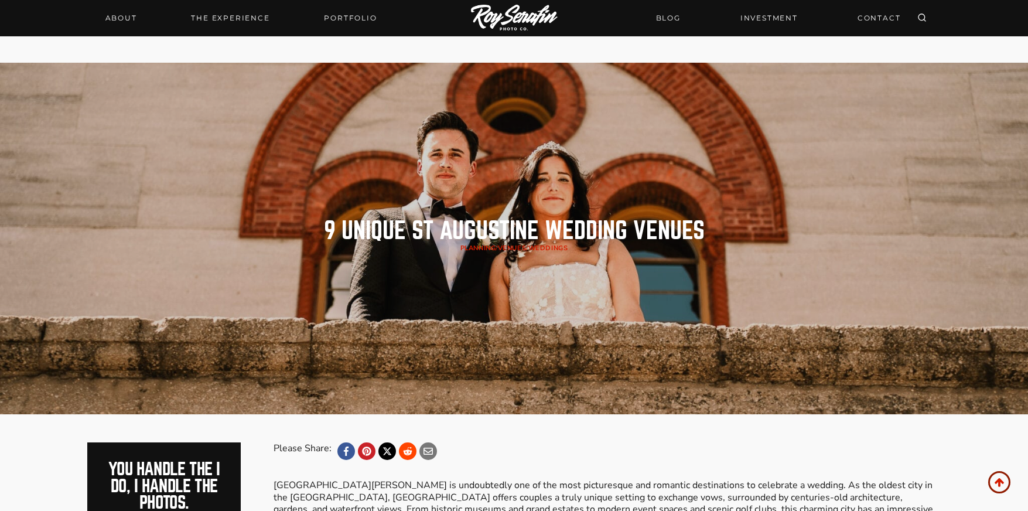  I want to click on a: BLOG, so click(668, 18).